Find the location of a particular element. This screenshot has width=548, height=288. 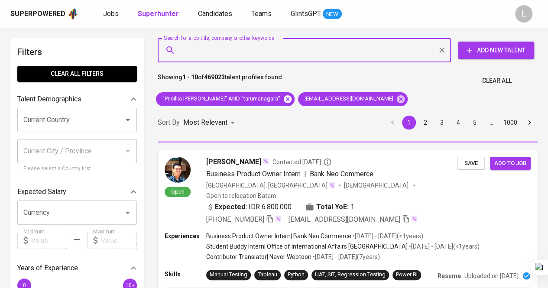

button: page 1 is located at coordinates (409, 123).